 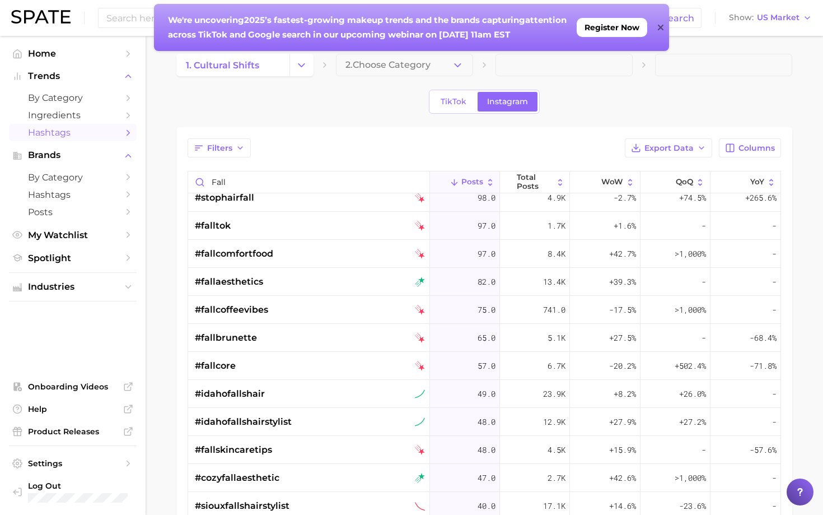 What do you see at coordinates (678, 18) in the screenshot?
I see `span: Search` at bounding box center [678, 18].